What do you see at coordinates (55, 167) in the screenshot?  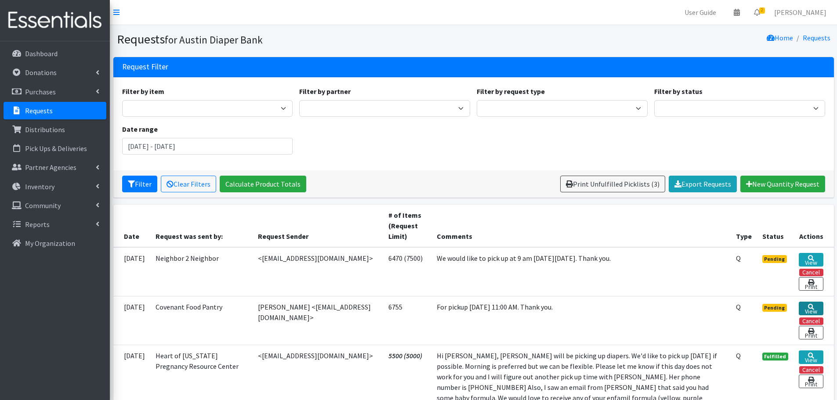 I see `a: Partner Agencies` at bounding box center [55, 167].